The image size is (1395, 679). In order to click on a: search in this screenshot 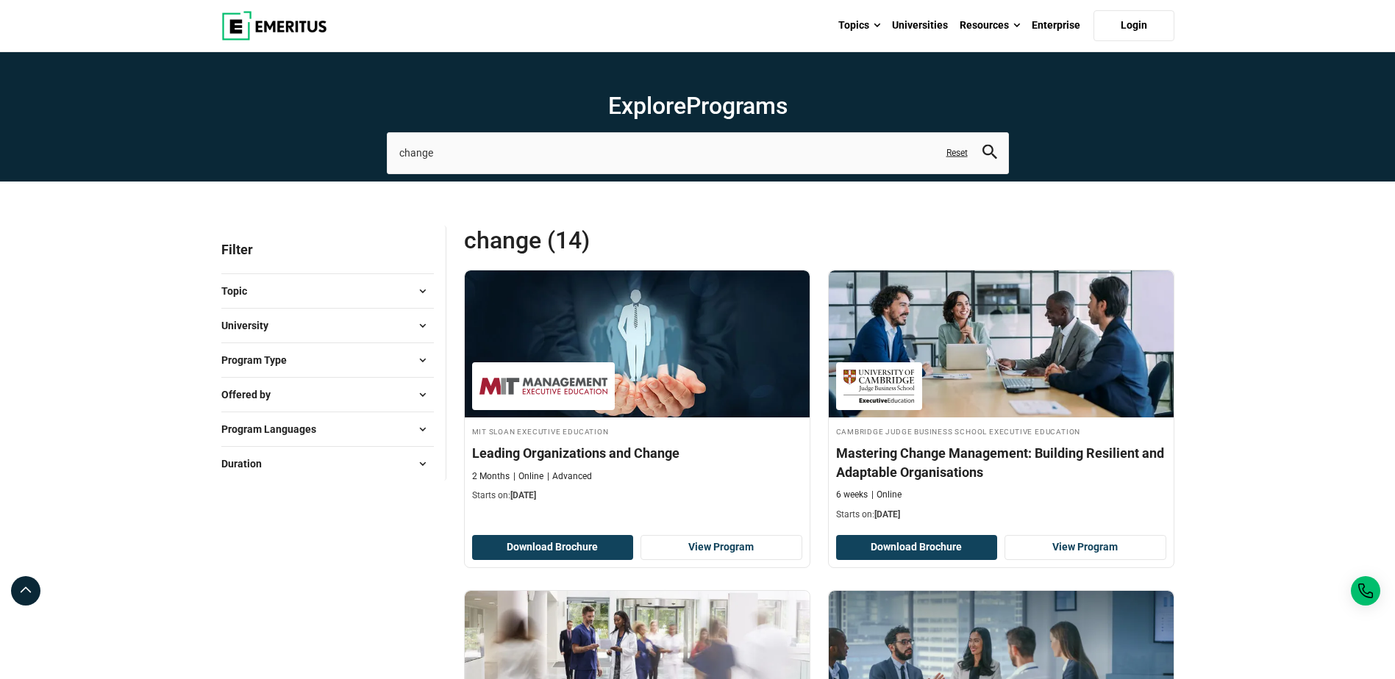, I will do `click(990, 155)`.